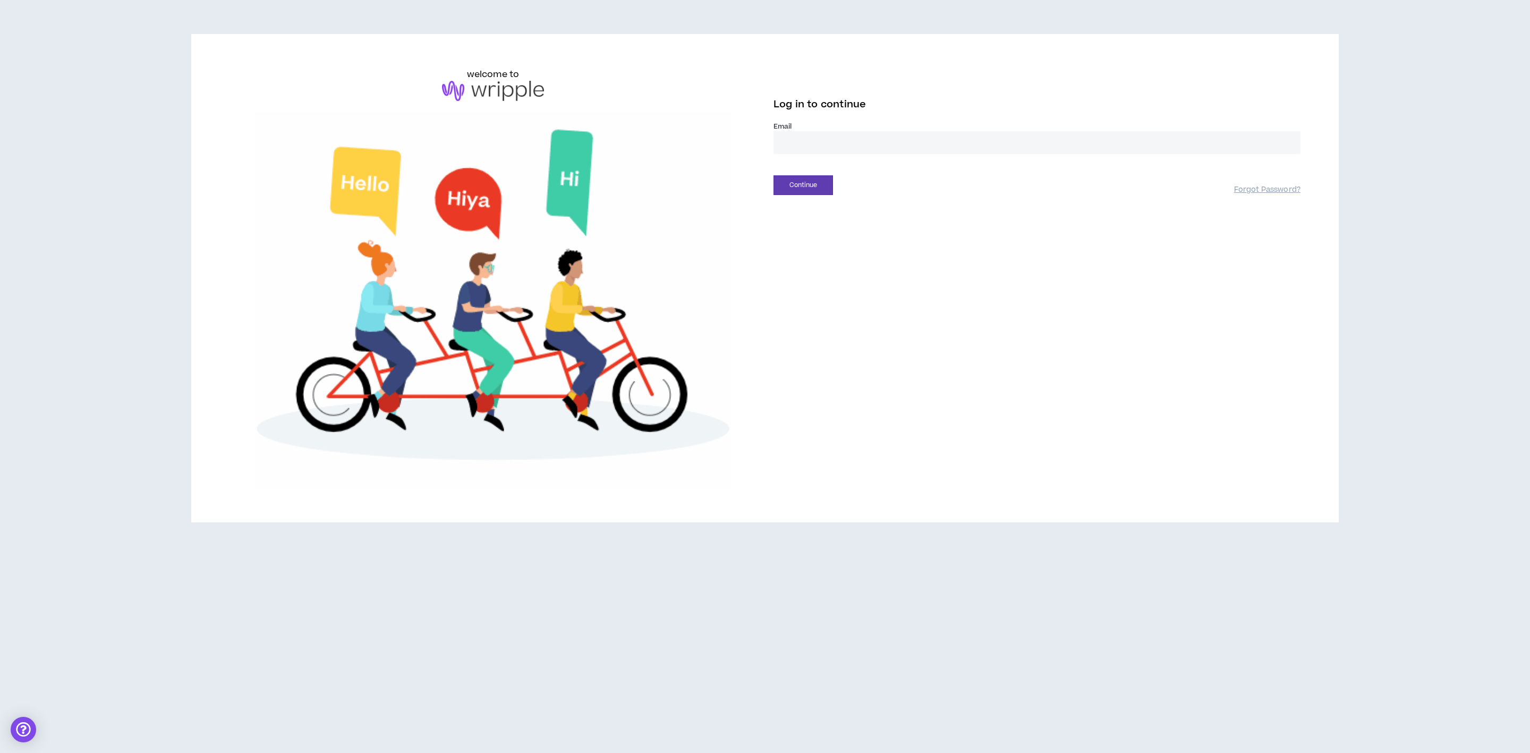  I want to click on div: Open Intercom Messenger, so click(23, 729).